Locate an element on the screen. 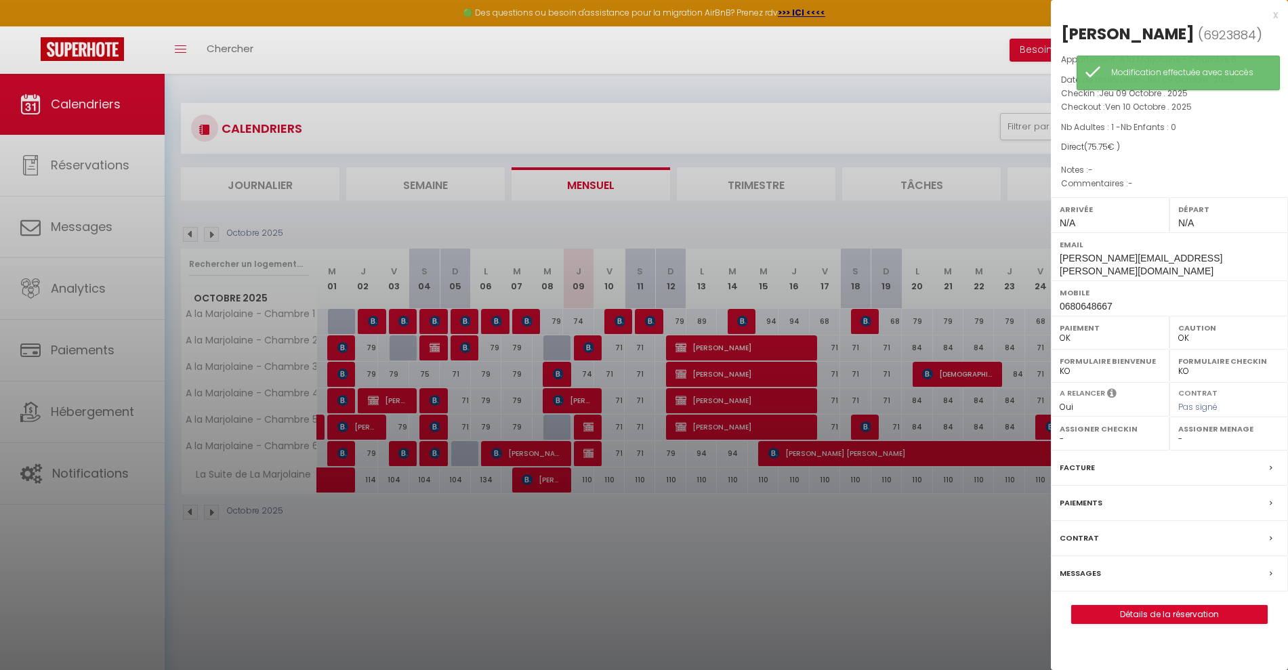 The height and width of the screenshot is (670, 1288). label: Facture is located at coordinates (1077, 467).